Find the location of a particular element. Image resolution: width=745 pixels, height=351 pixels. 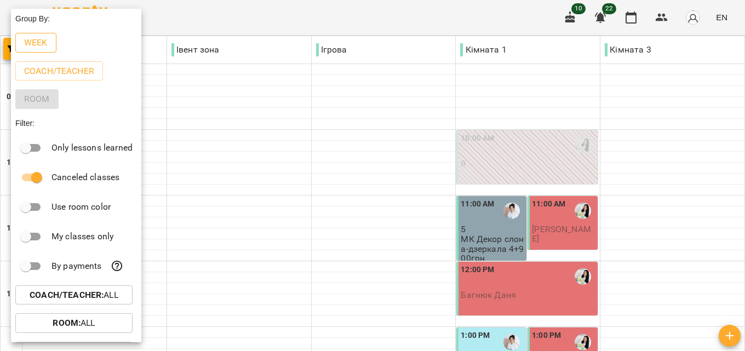

b: Room : is located at coordinates (66, 323).